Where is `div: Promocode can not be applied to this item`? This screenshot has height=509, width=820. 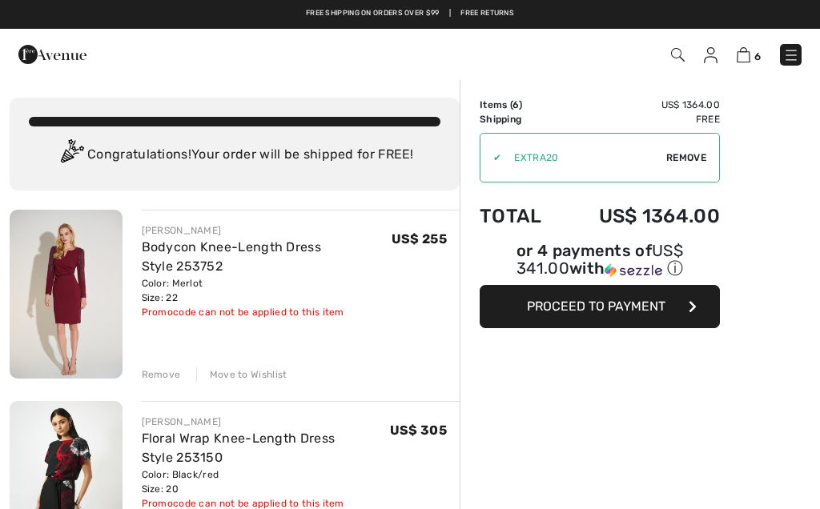 div: Promocode can not be applied to this item is located at coordinates (267, 312).